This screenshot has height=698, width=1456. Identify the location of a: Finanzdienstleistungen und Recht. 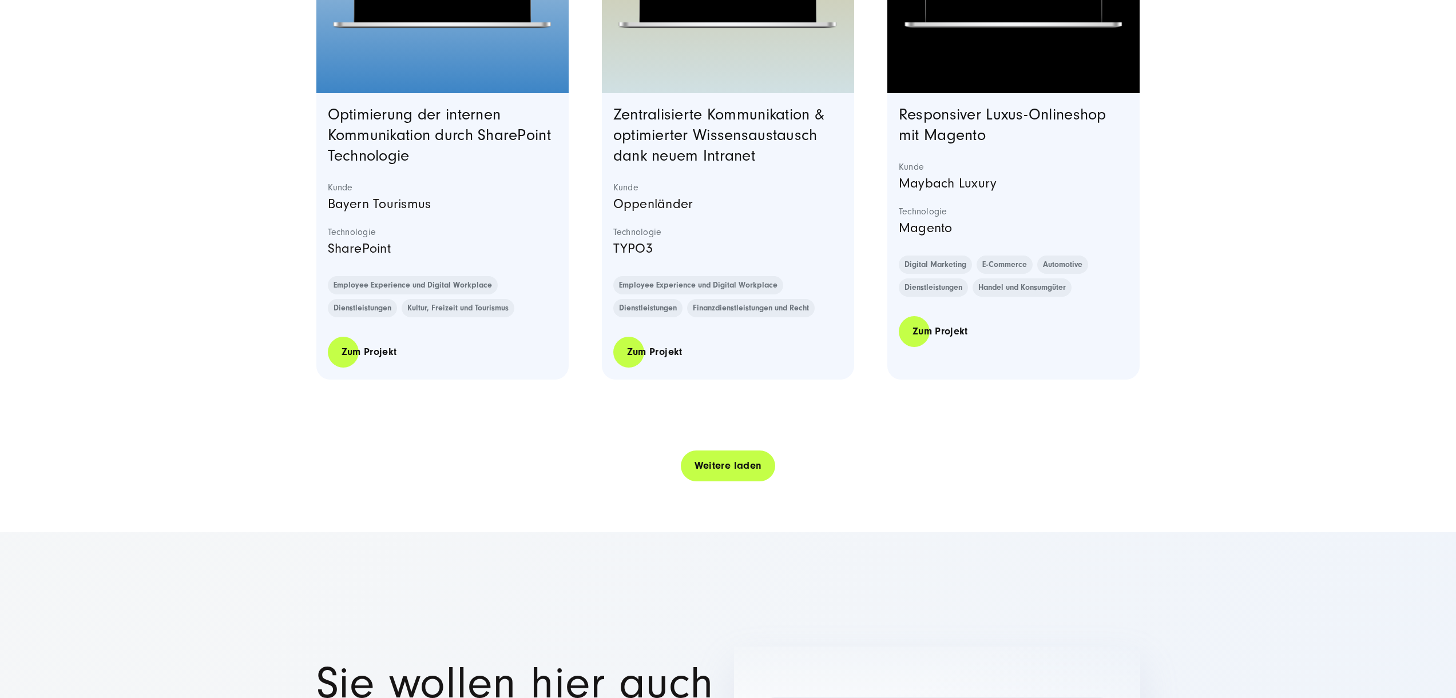
(751, 308).